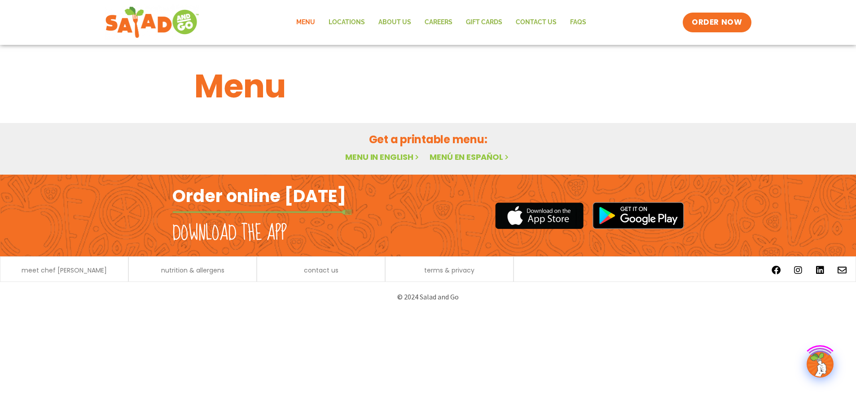 This screenshot has height=400, width=856. What do you see at coordinates (536, 22) in the screenshot?
I see `a: Contact Us` at bounding box center [536, 22].